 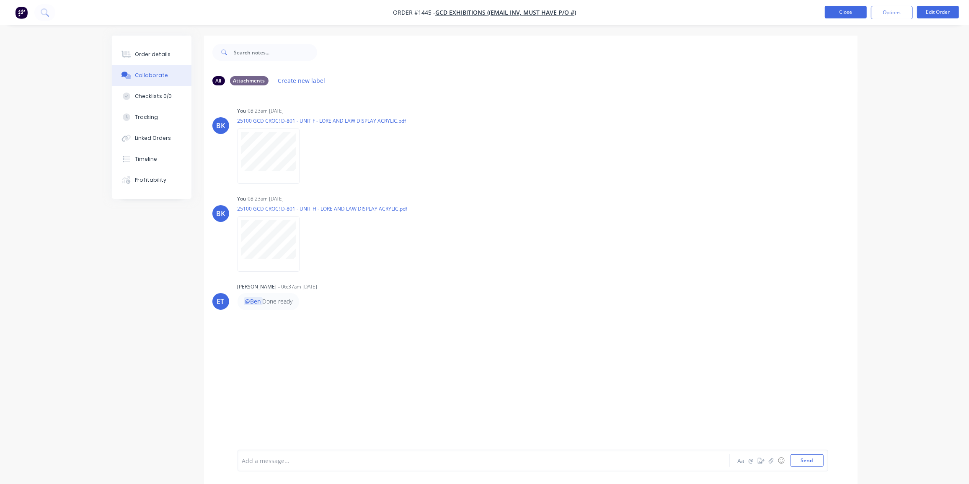 What do you see at coordinates (414, 13) in the screenshot?
I see `span: Order #1445 -` at bounding box center [414, 13].